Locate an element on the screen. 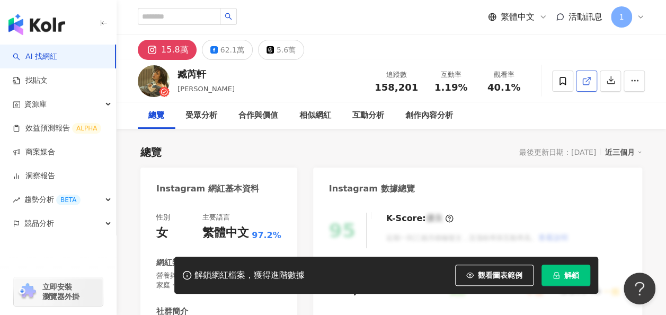  div: 62.1萬 is located at coordinates (232, 50).